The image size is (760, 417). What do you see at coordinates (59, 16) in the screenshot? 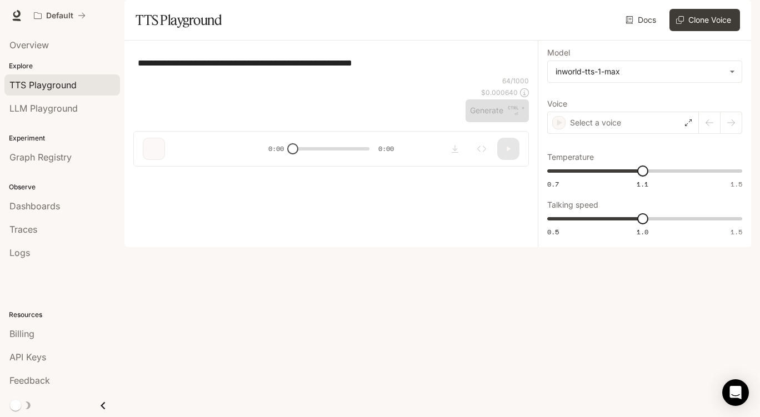
I see `button: All workspaces` at bounding box center [59, 16].